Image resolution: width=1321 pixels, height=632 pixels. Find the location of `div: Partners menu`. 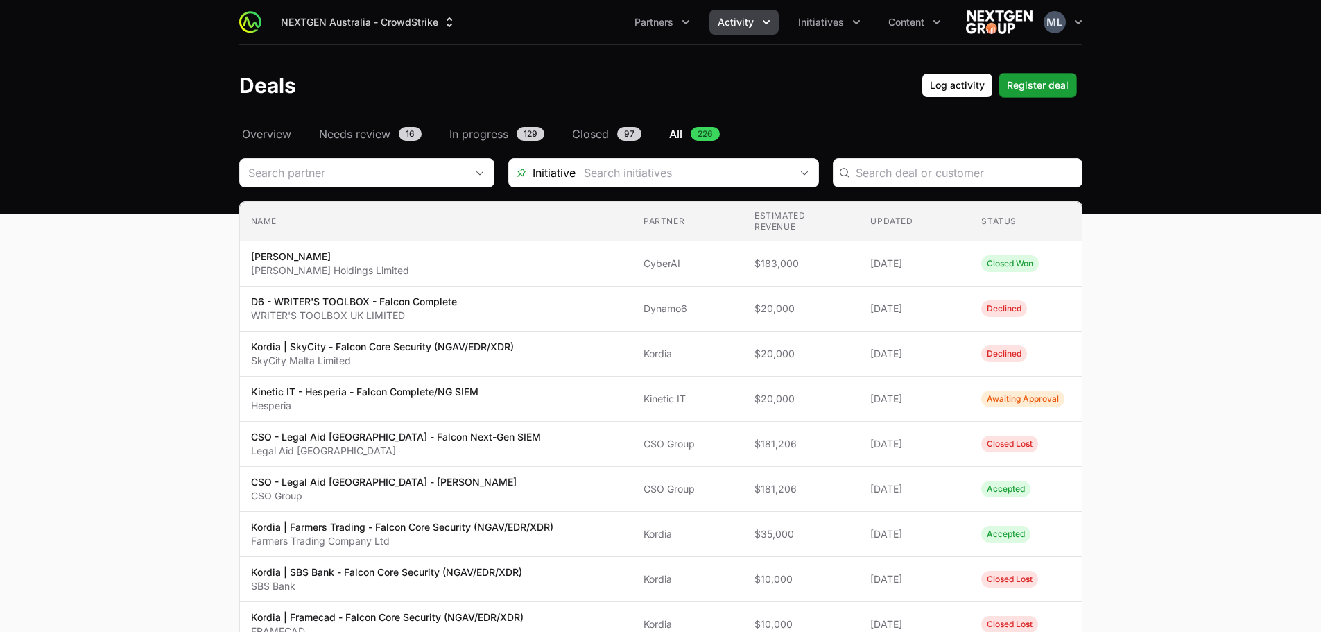

div: Partners menu is located at coordinates (662, 22).